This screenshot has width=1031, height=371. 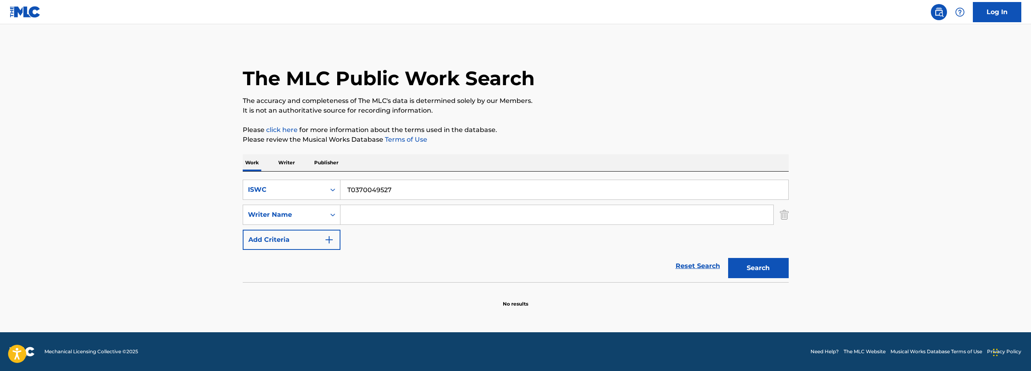 What do you see at coordinates (516, 231) in the screenshot?
I see `form: Search Form` at bounding box center [516, 231].